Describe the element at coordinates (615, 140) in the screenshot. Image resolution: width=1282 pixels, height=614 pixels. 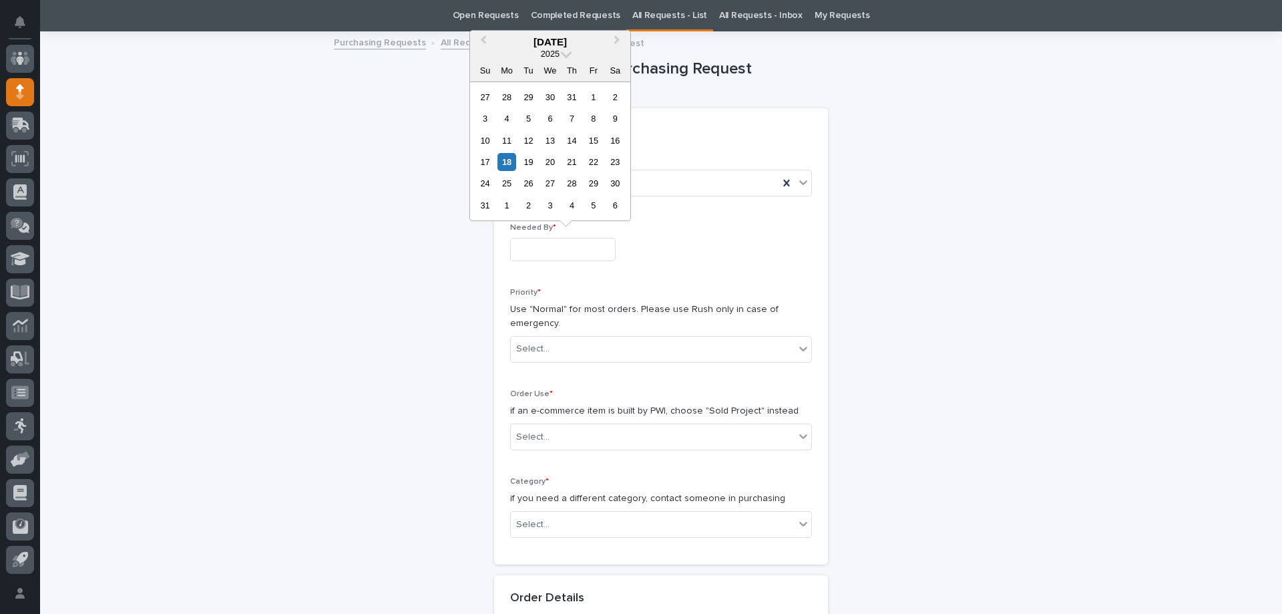
I see `div: Choose Saturday, August 16th, 2025` at that location.